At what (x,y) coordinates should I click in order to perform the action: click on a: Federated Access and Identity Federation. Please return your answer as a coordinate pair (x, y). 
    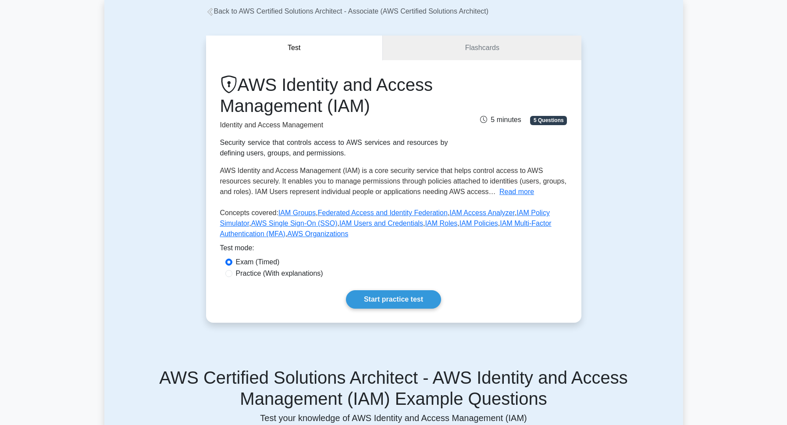
    Looking at the image, I should click on (383, 212).